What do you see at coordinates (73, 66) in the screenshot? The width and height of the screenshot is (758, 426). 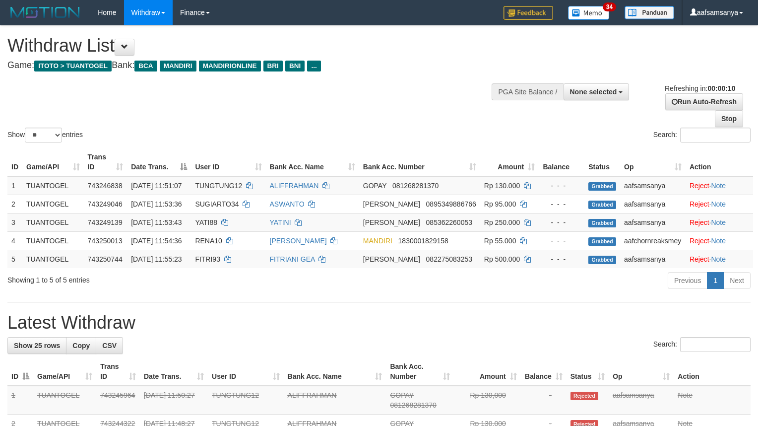 I see `span: ITOTO > TUANTOGEL` at bounding box center [73, 66].